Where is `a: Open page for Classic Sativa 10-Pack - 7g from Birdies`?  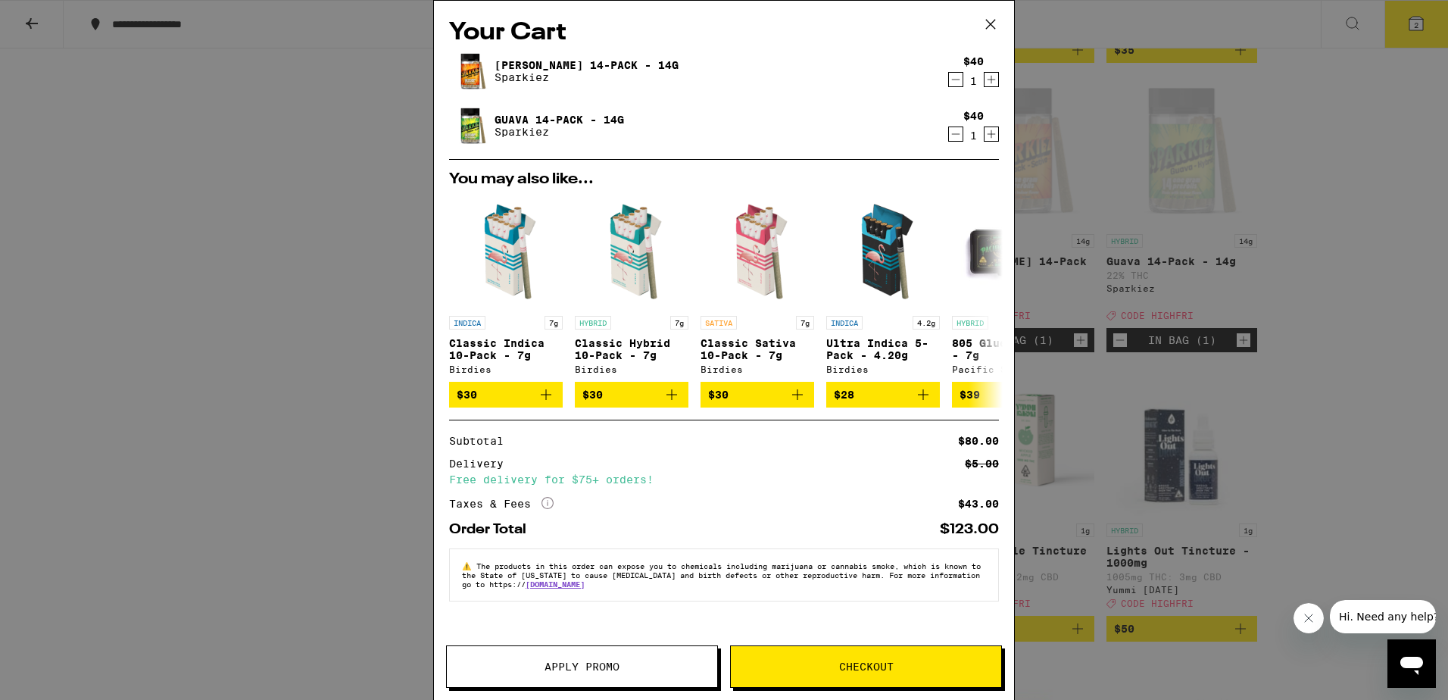
a: Open page for Classic Sativa 10-Pack - 7g from Birdies is located at coordinates (757, 288).